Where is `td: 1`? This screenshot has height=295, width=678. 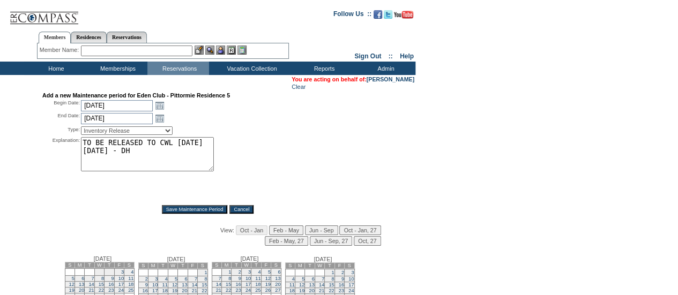 td: 1 is located at coordinates (99, 272).